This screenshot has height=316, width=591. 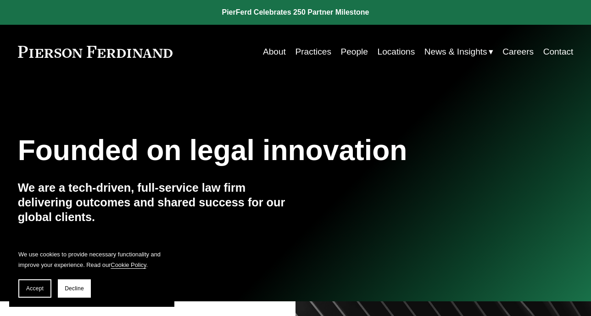 What do you see at coordinates (456, 52) in the screenshot?
I see `span: News & Insights` at bounding box center [456, 52].